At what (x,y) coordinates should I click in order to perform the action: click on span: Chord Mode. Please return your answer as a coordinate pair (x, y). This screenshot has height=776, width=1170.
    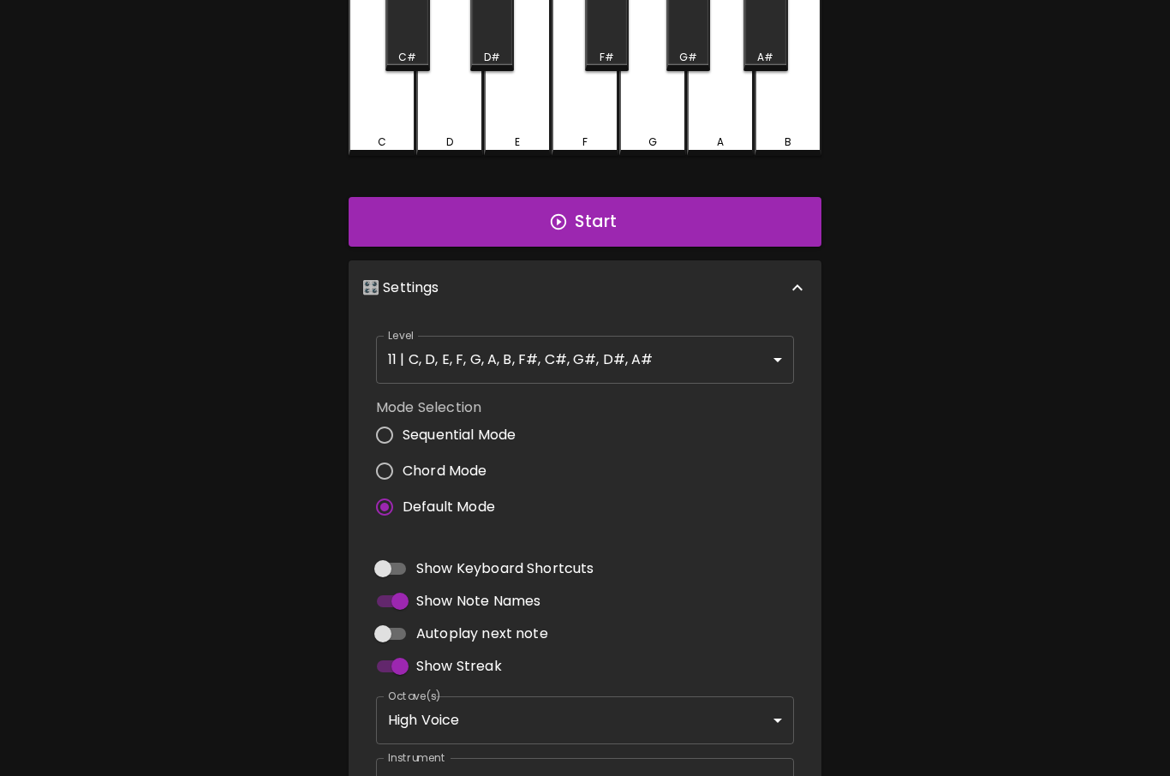
    Looking at the image, I should click on (445, 471).